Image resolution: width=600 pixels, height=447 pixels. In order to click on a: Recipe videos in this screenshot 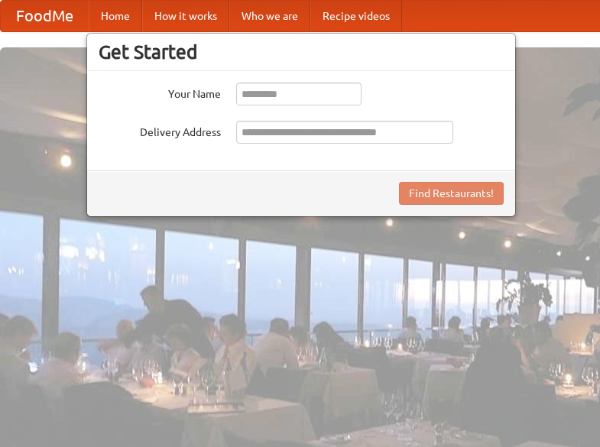, I will do `click(356, 16)`.